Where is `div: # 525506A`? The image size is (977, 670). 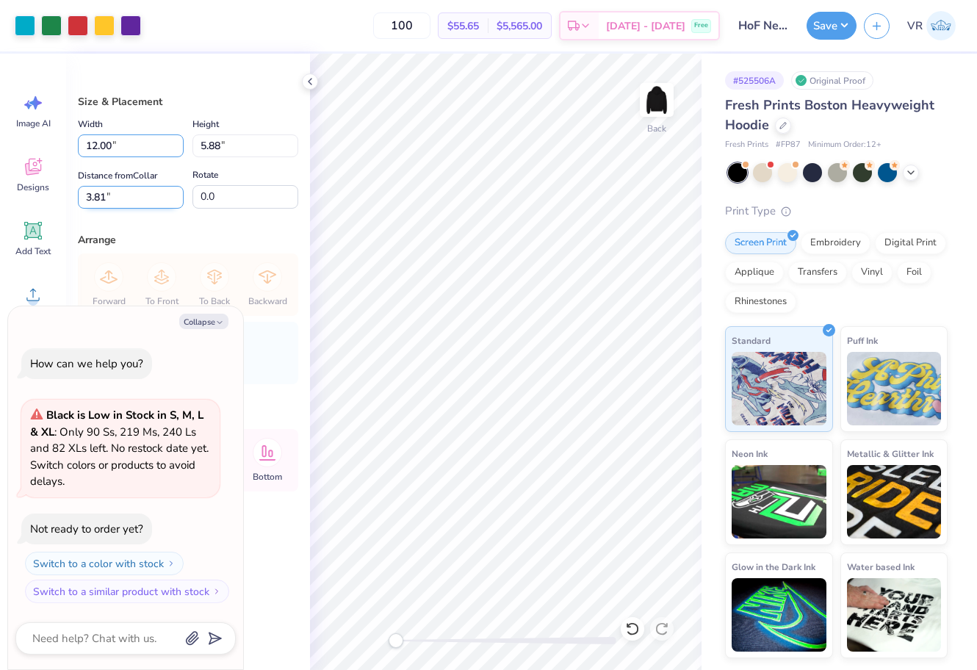 div: # 525506A is located at coordinates (755, 80).